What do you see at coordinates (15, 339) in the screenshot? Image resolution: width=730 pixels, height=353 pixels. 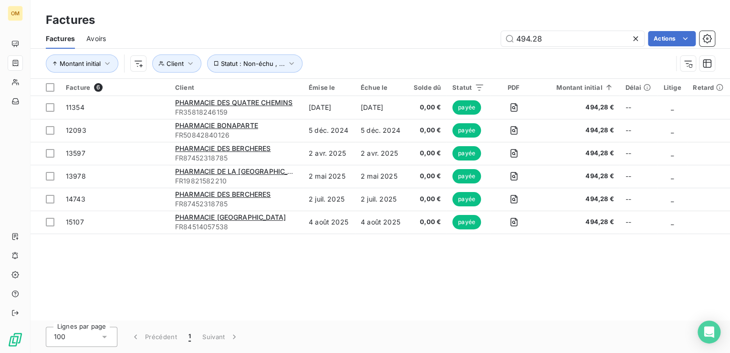 I see `img: Logo LeanPay` at bounding box center [15, 339].